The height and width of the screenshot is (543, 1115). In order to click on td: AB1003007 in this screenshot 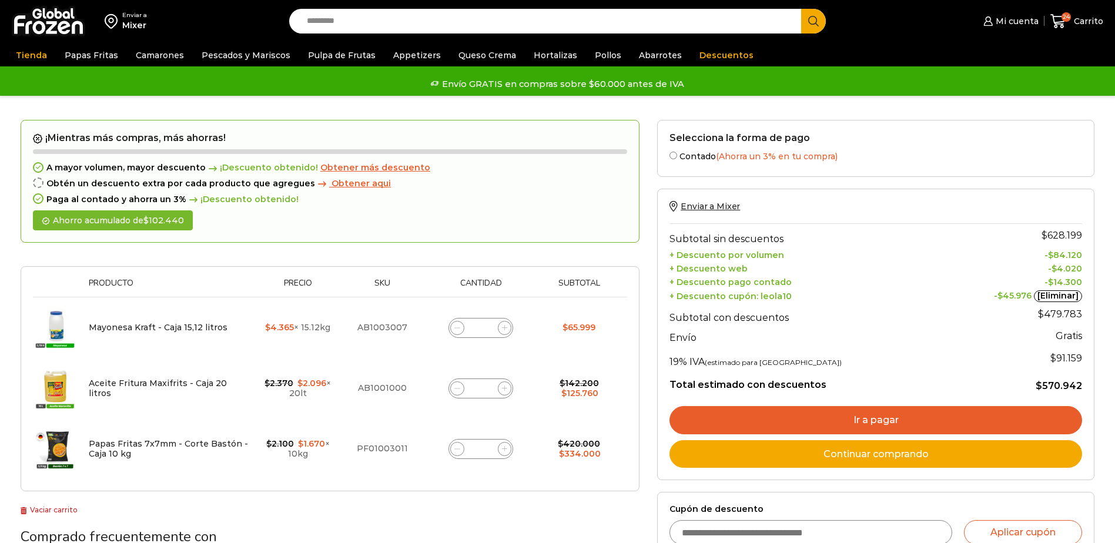, I will do `click(383, 328)`.